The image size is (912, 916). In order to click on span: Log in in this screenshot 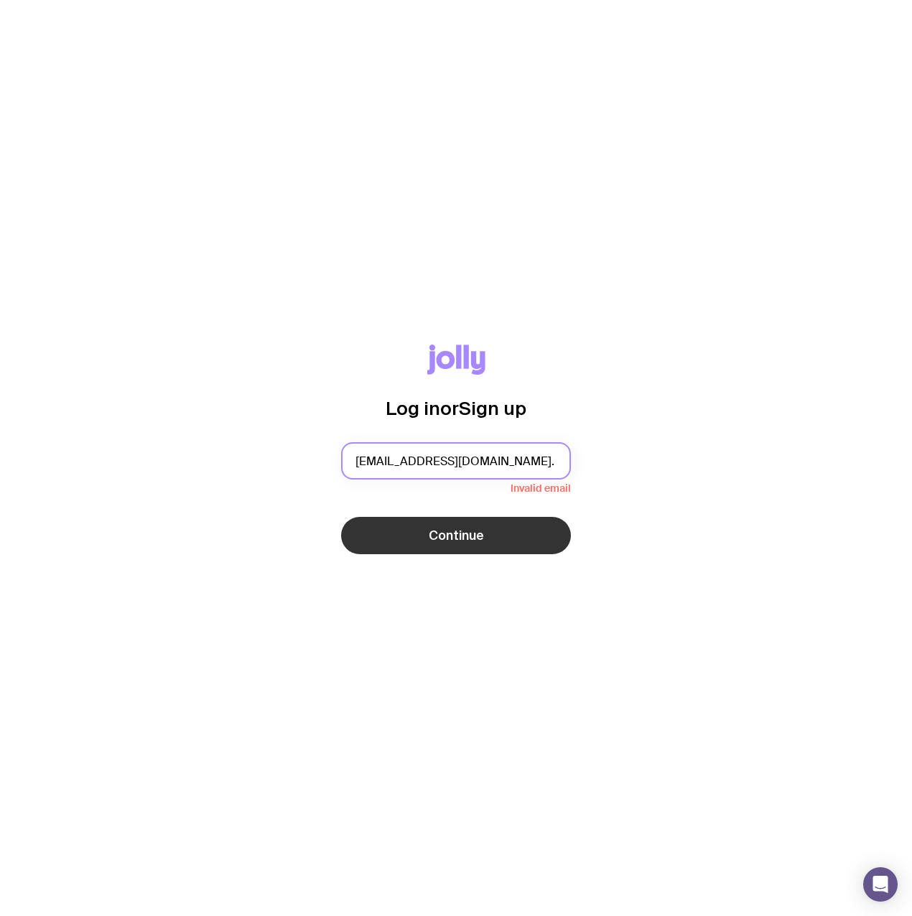, I will do `click(413, 408)`.